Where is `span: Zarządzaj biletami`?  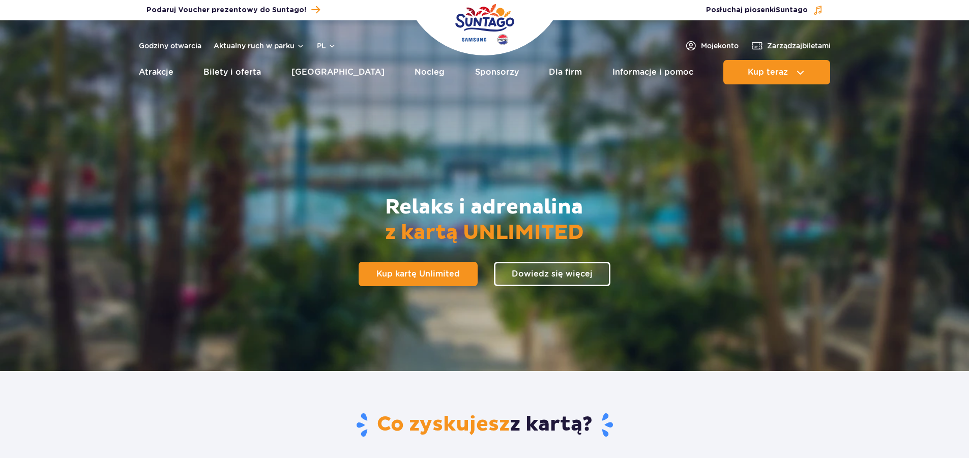
span: Zarządzaj biletami is located at coordinates (798, 46).